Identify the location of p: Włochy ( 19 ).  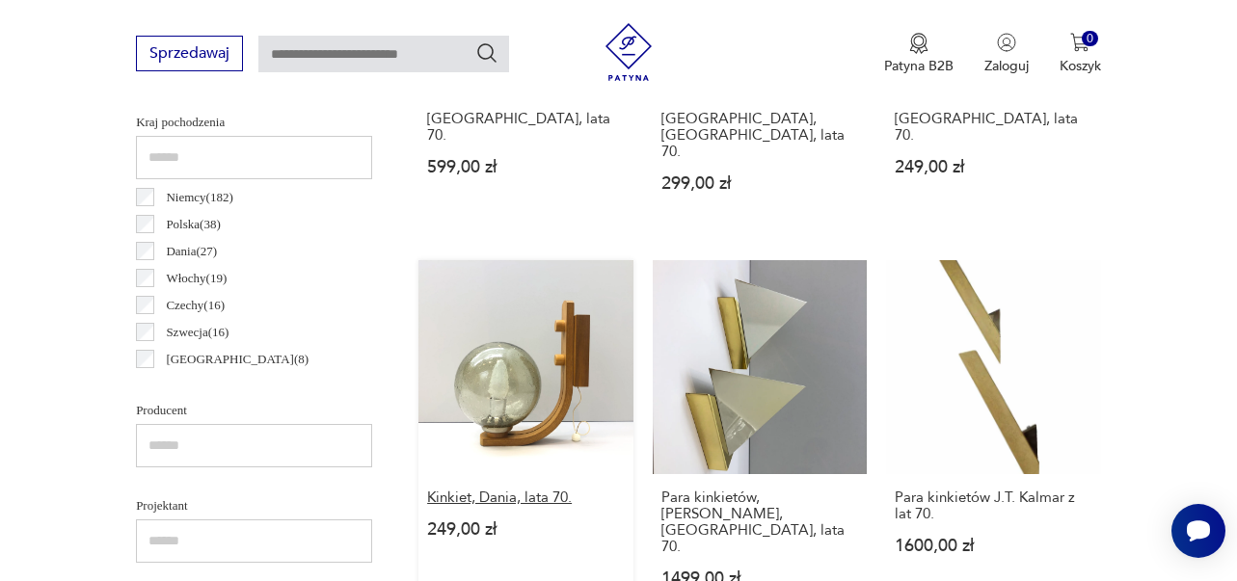
(196, 279).